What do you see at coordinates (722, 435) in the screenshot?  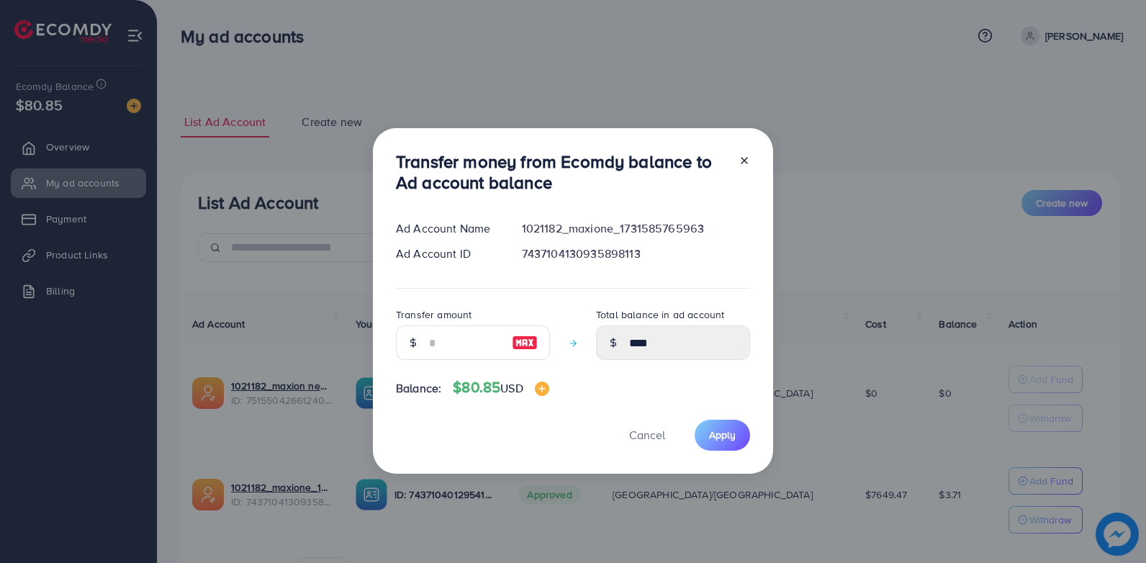 I see `span: Apply` at bounding box center [722, 435].